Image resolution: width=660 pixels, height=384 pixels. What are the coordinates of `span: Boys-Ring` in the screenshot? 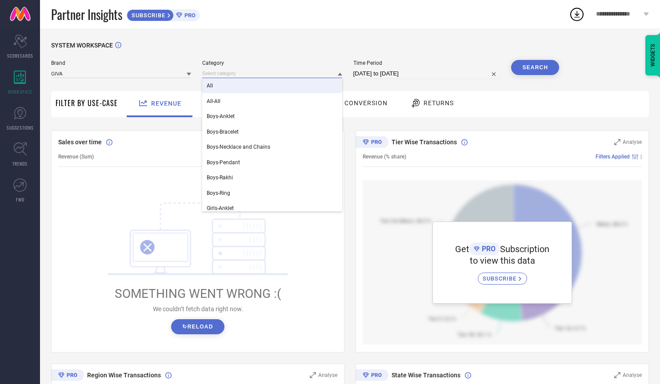 It's located at (218, 193).